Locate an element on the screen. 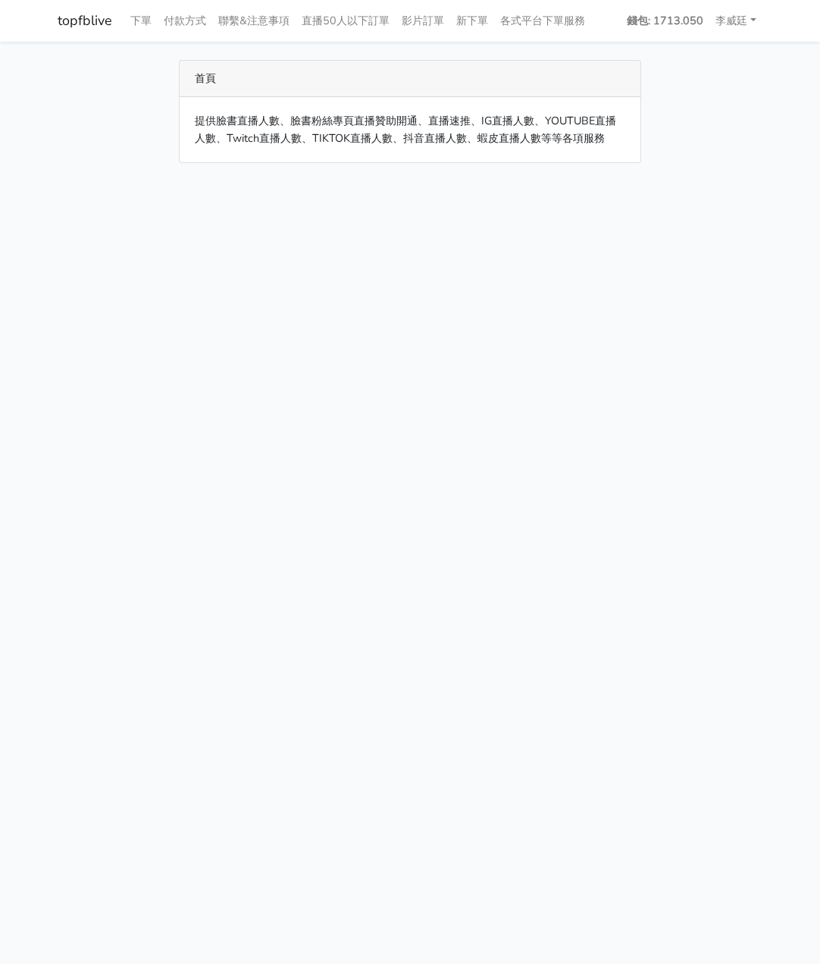  div: 提供臉書直播人數、臉書粉絲專頁直播贊助開通、直播速推、IG直播人數、YOUTUBE直播人數、Twitch直播人數、TIKTOK直播人數、抖音直播人數、蝦皮直播人數等等各項服務 is located at coordinates (410, 130).